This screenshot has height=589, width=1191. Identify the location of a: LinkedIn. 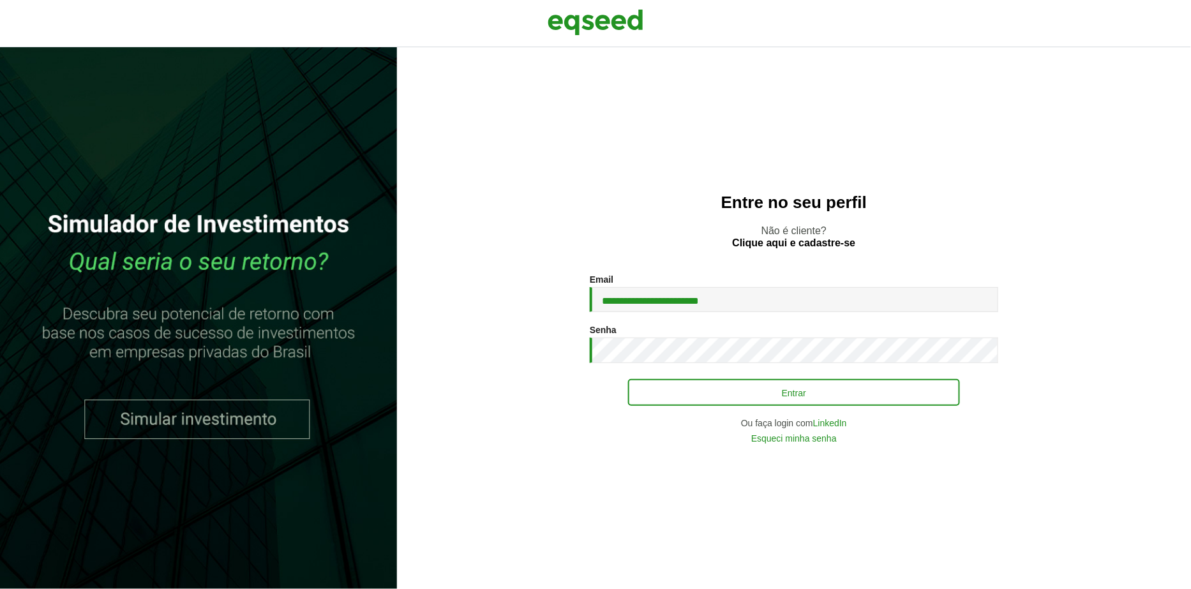
(829, 423).